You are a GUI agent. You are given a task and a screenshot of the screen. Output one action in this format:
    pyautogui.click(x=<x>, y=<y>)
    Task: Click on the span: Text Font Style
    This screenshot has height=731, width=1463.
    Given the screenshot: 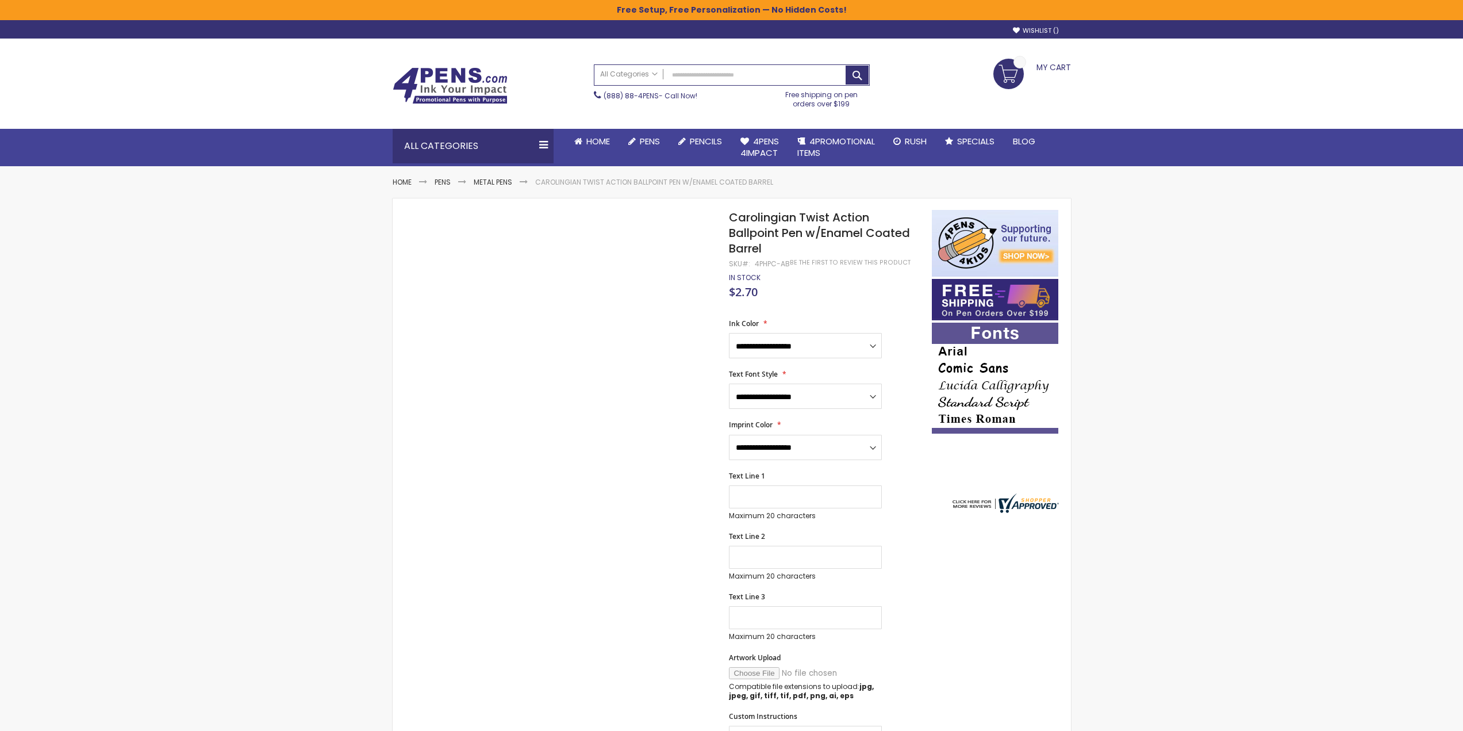 What is the action you would take?
    pyautogui.click(x=753, y=374)
    